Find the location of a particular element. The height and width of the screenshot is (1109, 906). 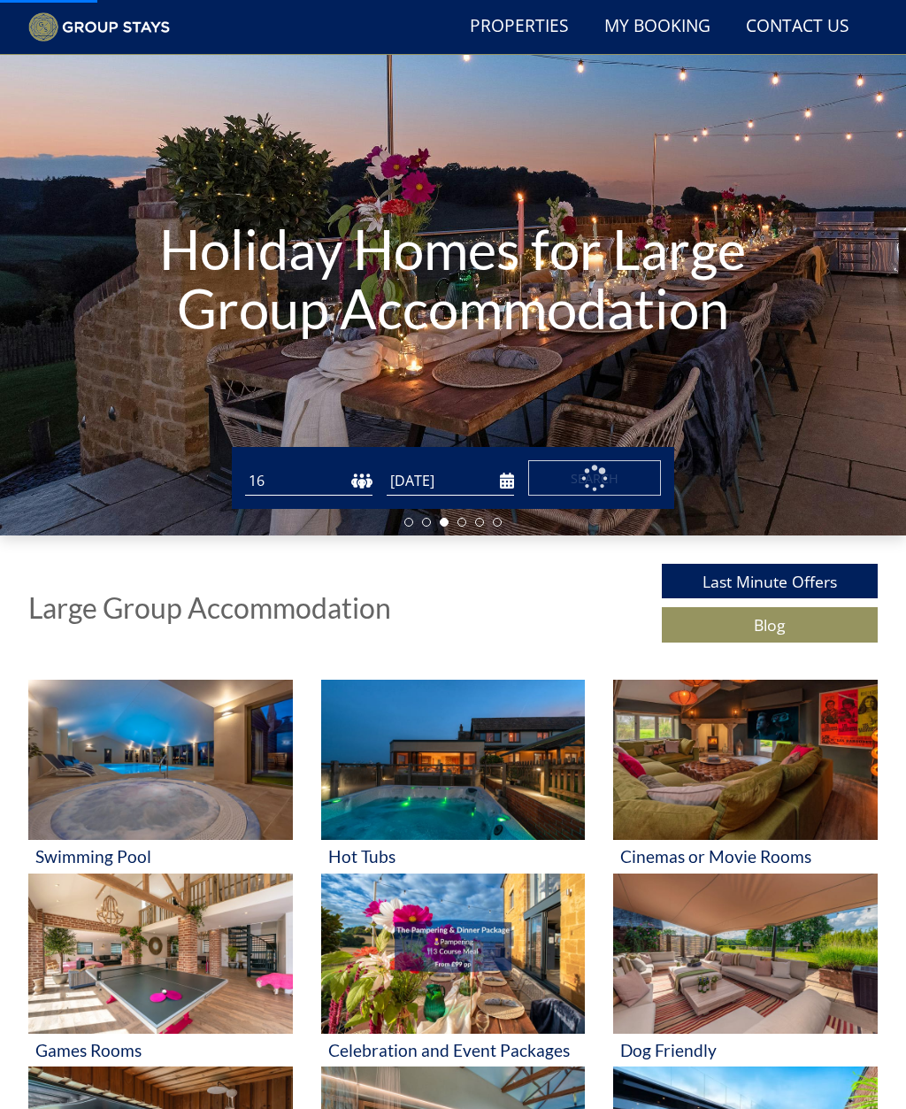

a: Blog is located at coordinates (770, 624).